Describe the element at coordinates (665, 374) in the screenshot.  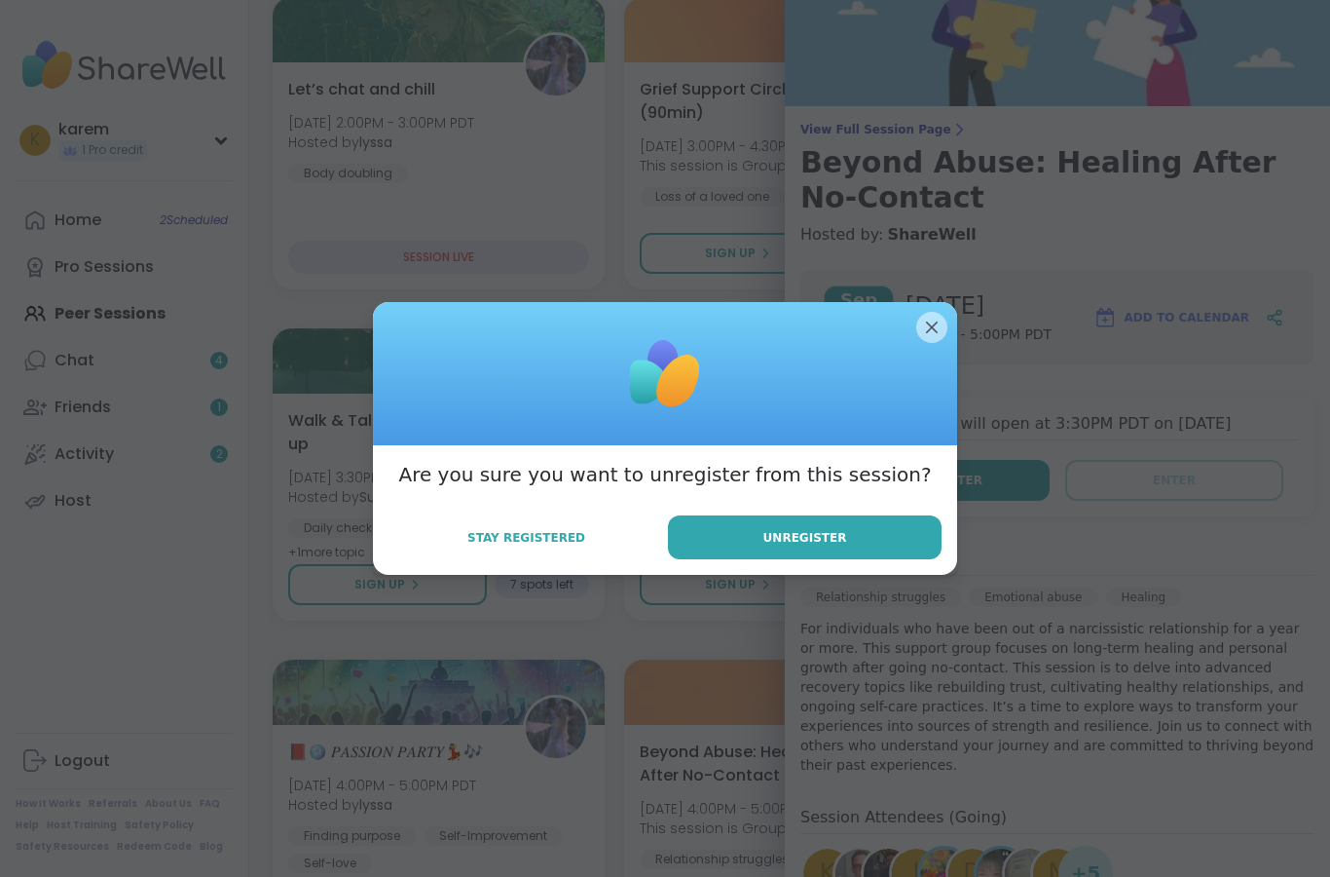
I see `img: ShareWell Logomark` at that location.